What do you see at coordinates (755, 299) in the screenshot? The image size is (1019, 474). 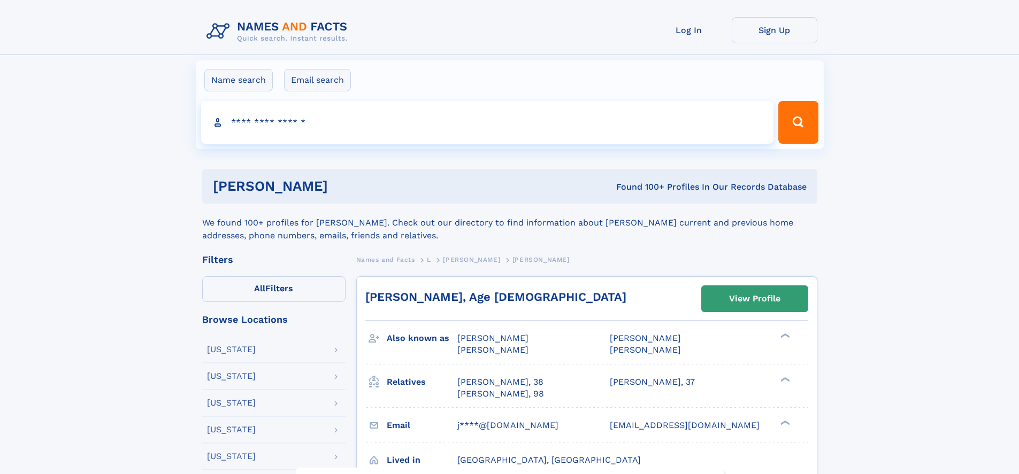 I see `a: View Profile` at bounding box center [755, 299].